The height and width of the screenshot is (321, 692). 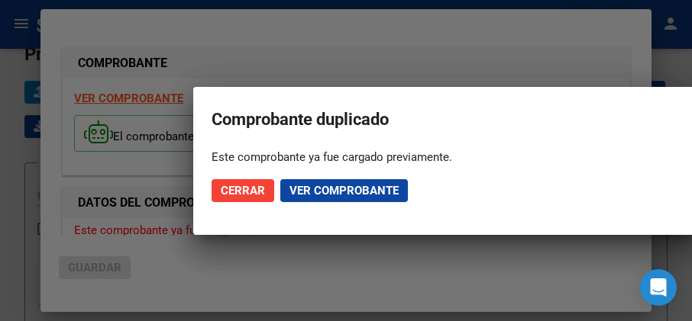 What do you see at coordinates (243, 191) in the screenshot?
I see `button: Cerrar` at bounding box center [243, 191].